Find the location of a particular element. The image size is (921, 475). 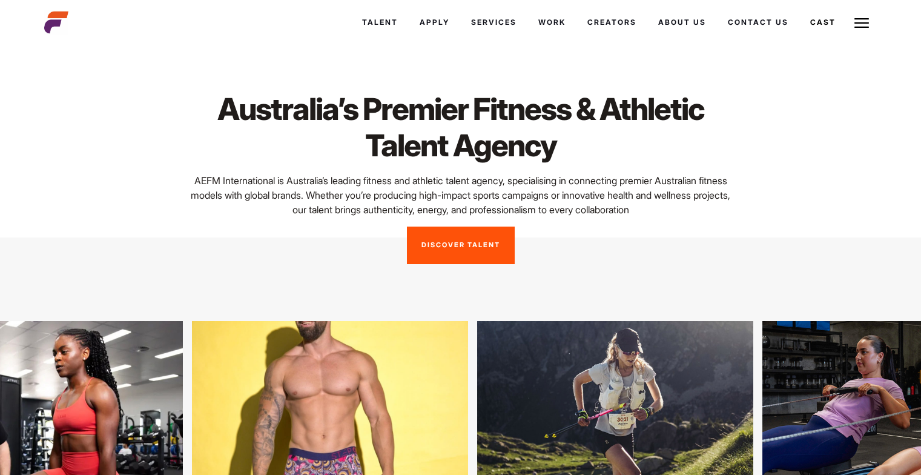

img: cropped-aefm-brand-fav-22-square.png is located at coordinates (56, 22).